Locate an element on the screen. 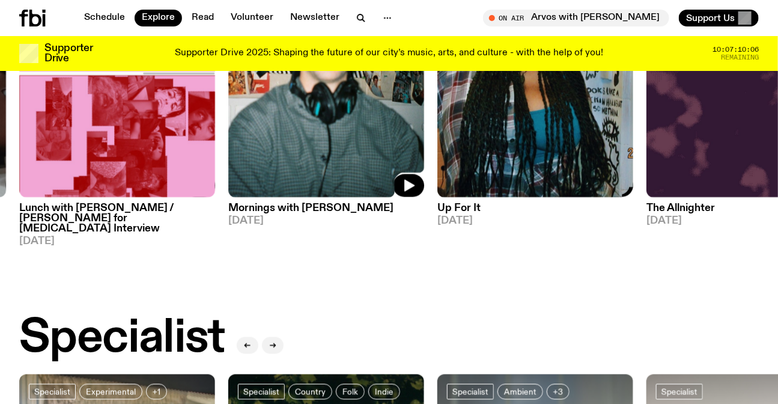 Image resolution: width=778 pixels, height=404 pixels. a: Schedule is located at coordinates (105, 18).